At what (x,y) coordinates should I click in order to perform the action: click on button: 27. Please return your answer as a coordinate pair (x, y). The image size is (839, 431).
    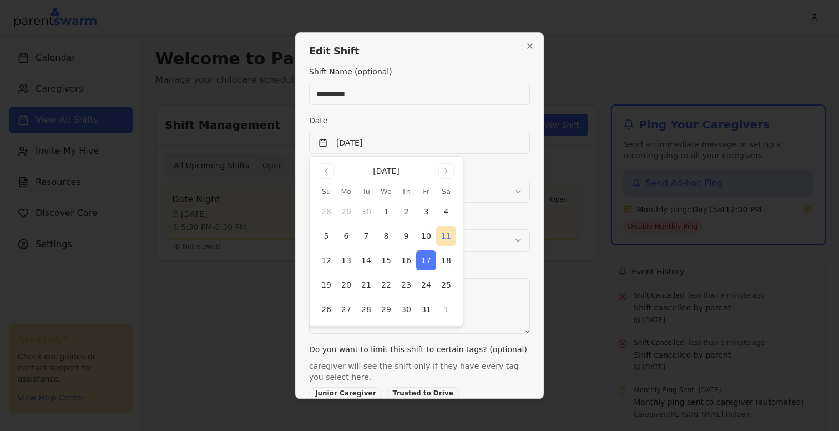
    Looking at the image, I should click on (346, 309).